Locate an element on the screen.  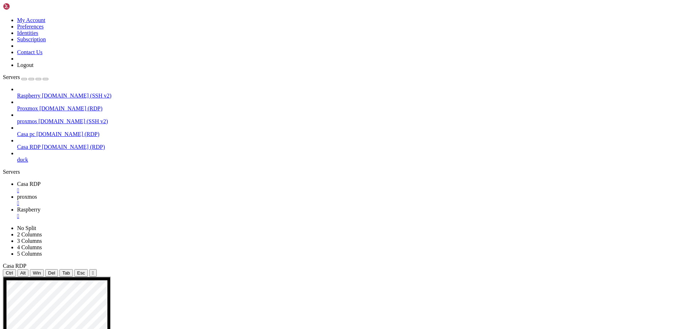
div: Servers is located at coordinates (340, 172).